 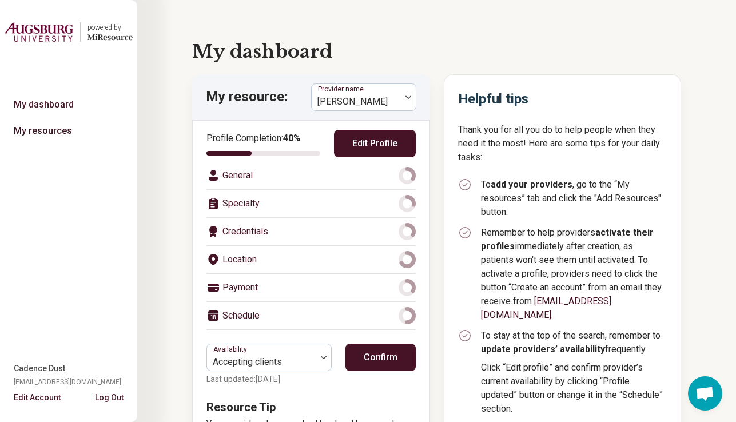 I want to click on strong: update providers’ availability, so click(x=542, y=349).